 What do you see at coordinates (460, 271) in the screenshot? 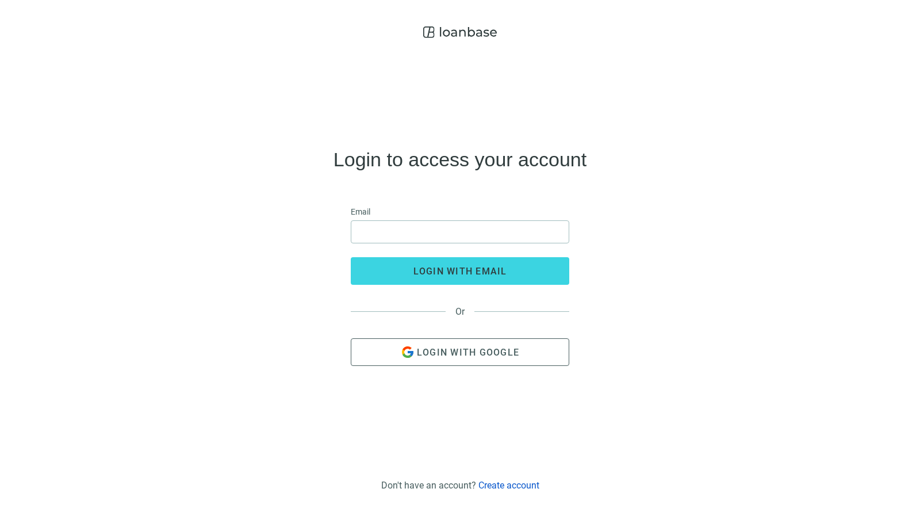
I see `button: login with email` at bounding box center [460, 271].